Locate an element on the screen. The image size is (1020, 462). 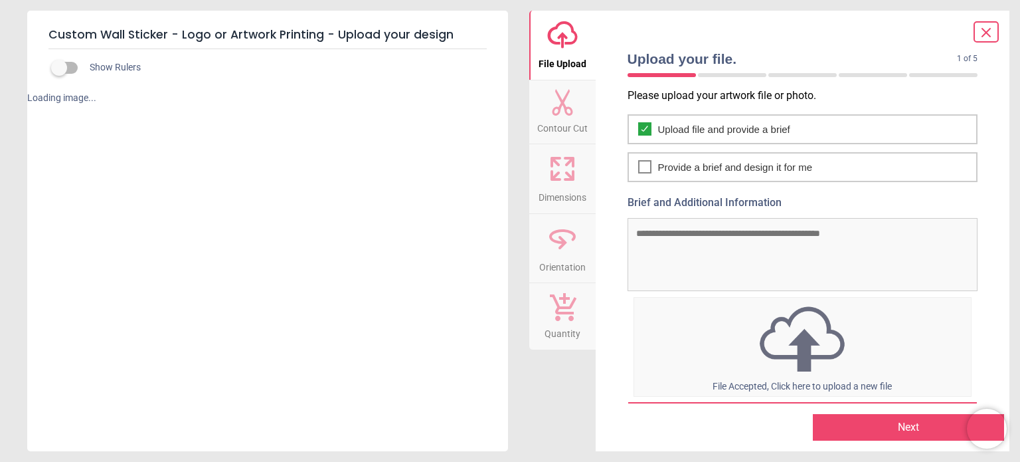
span: Provide a brief and design it for me is located at coordinates (735, 167).